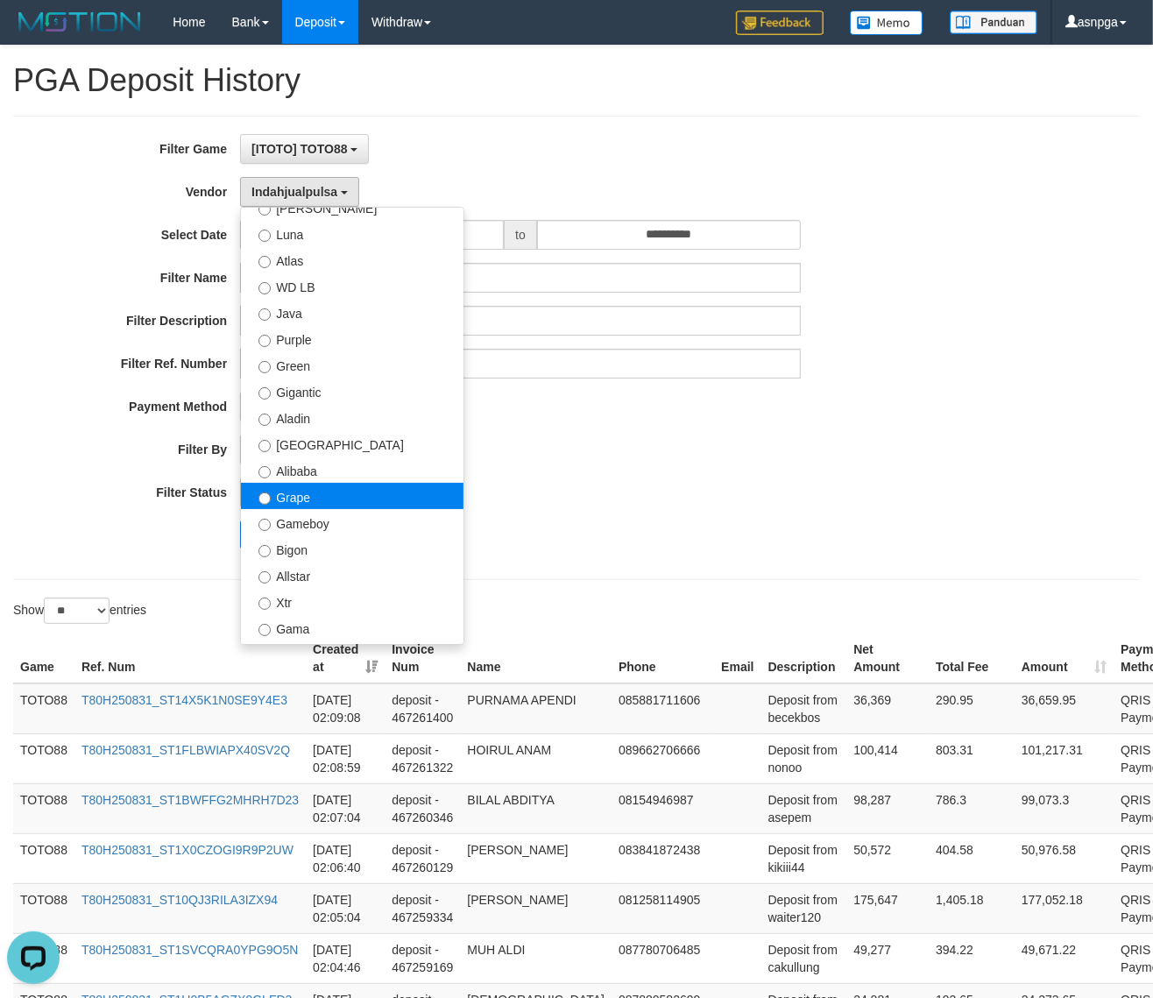 Image resolution: width=1153 pixels, height=998 pixels. I want to click on td: 786.3, so click(972, 808).